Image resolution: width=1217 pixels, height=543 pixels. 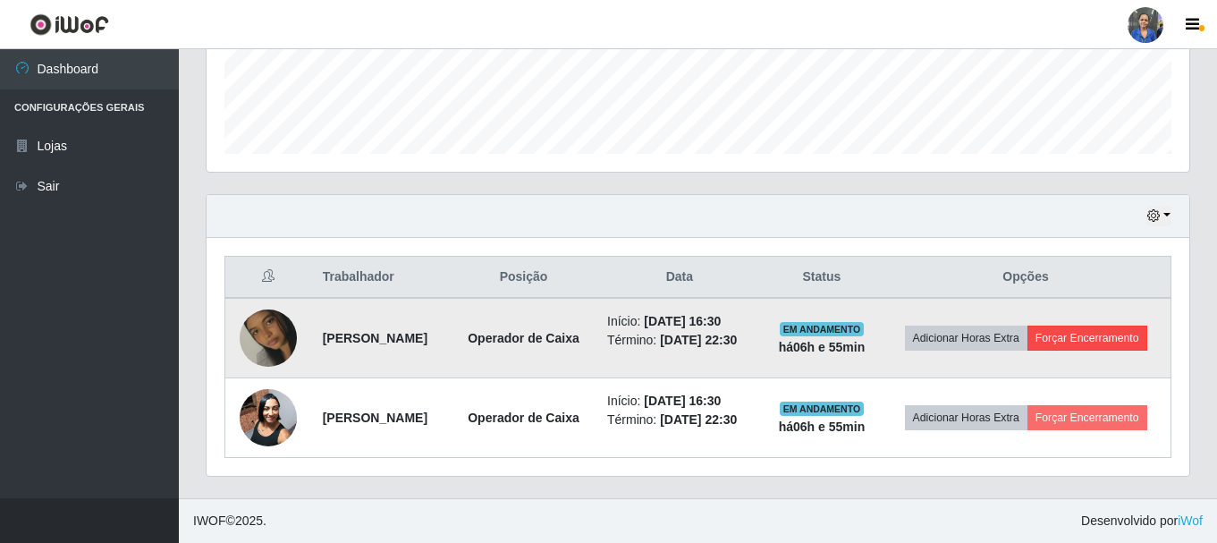 What do you see at coordinates (69, 24) in the screenshot?
I see `img: CoreUI Logo` at bounding box center [69, 24].